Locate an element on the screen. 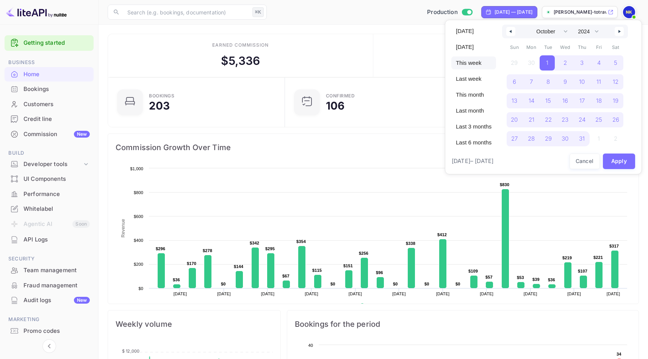  button: 2 is located at coordinates (565, 61).